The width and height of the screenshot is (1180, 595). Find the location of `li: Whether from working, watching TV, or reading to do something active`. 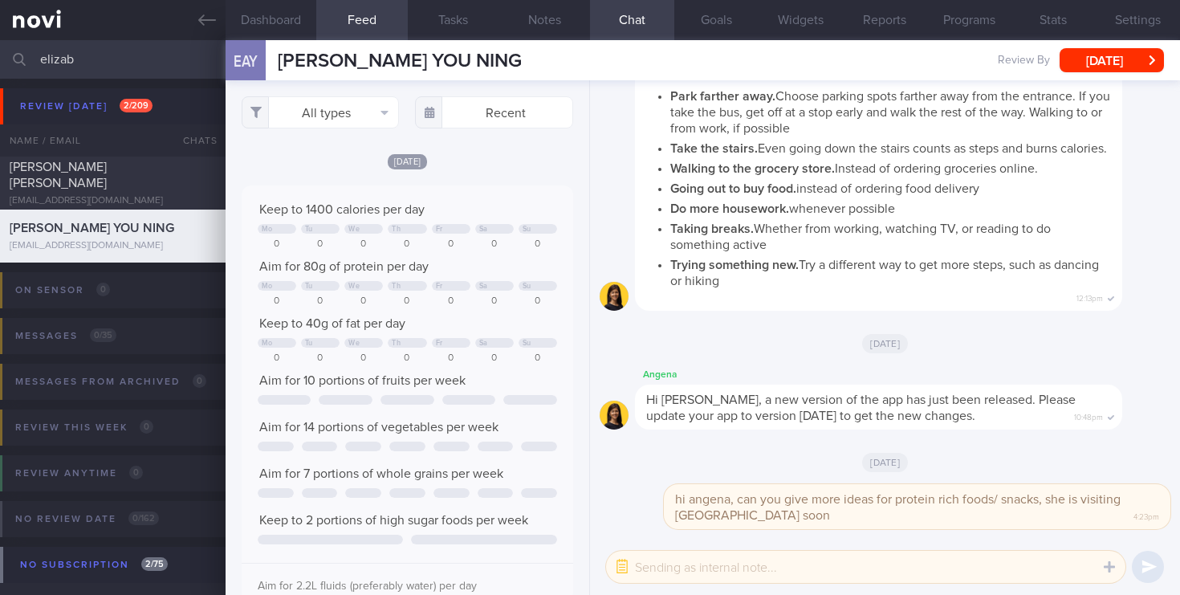

li: Whether from working, watching TV, or reading to do something active is located at coordinates (890, 234).